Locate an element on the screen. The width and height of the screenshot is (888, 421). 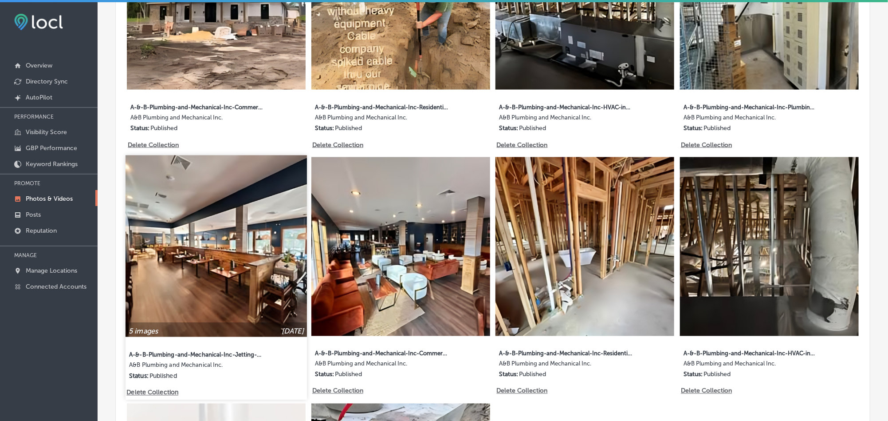
p: Reputation is located at coordinates (41, 230).